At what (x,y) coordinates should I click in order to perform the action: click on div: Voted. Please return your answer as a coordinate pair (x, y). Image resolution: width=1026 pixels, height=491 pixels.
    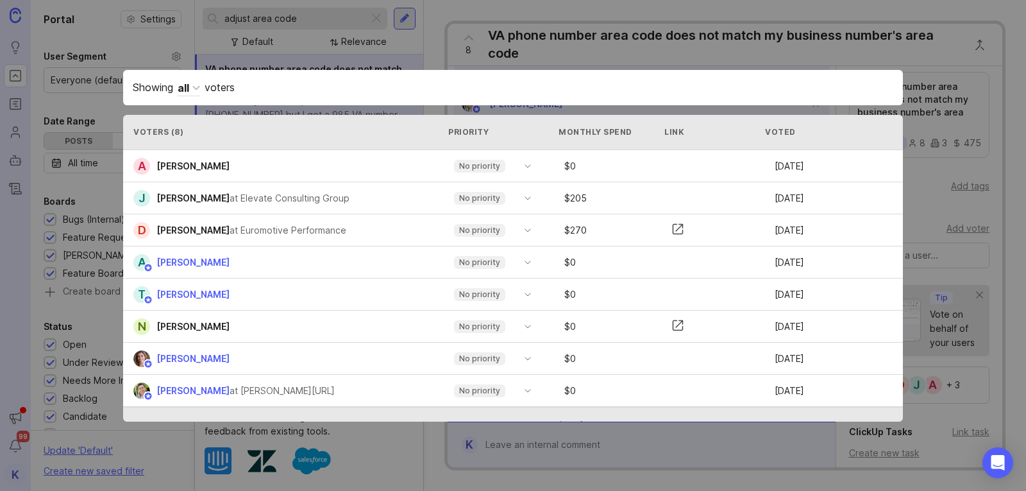
    Looking at the image, I should click on (829, 131).